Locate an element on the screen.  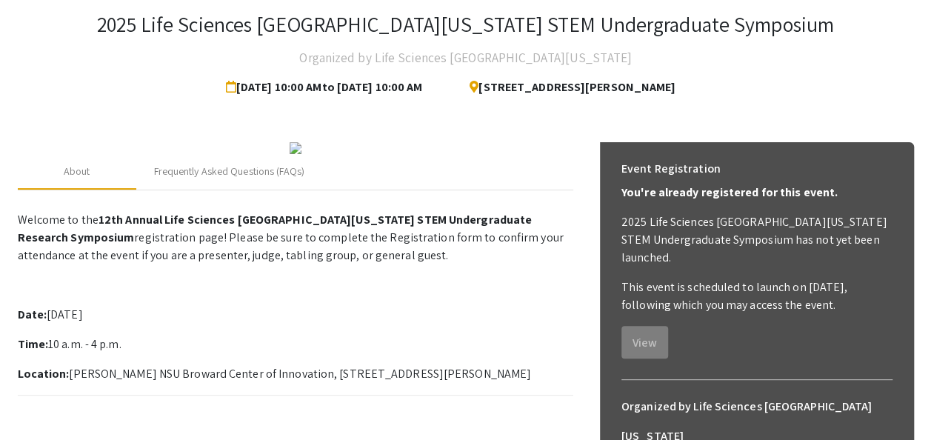
strong: Time: is located at coordinates (33, 344).